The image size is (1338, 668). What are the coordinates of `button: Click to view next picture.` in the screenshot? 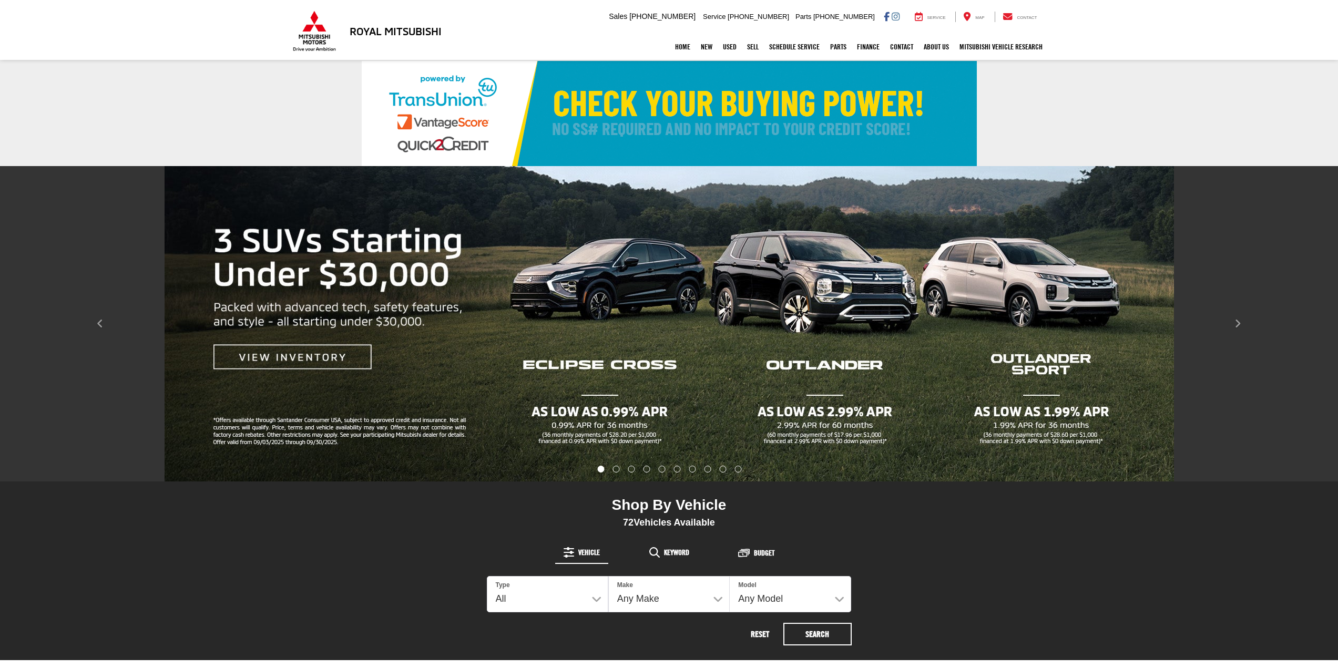 It's located at (1237, 324).